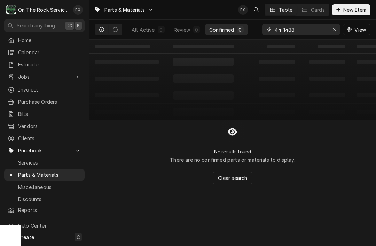 This screenshot has width=376, height=246. Describe the element at coordinates (44, 89) in the screenshot. I see `a: Invoices` at that location.